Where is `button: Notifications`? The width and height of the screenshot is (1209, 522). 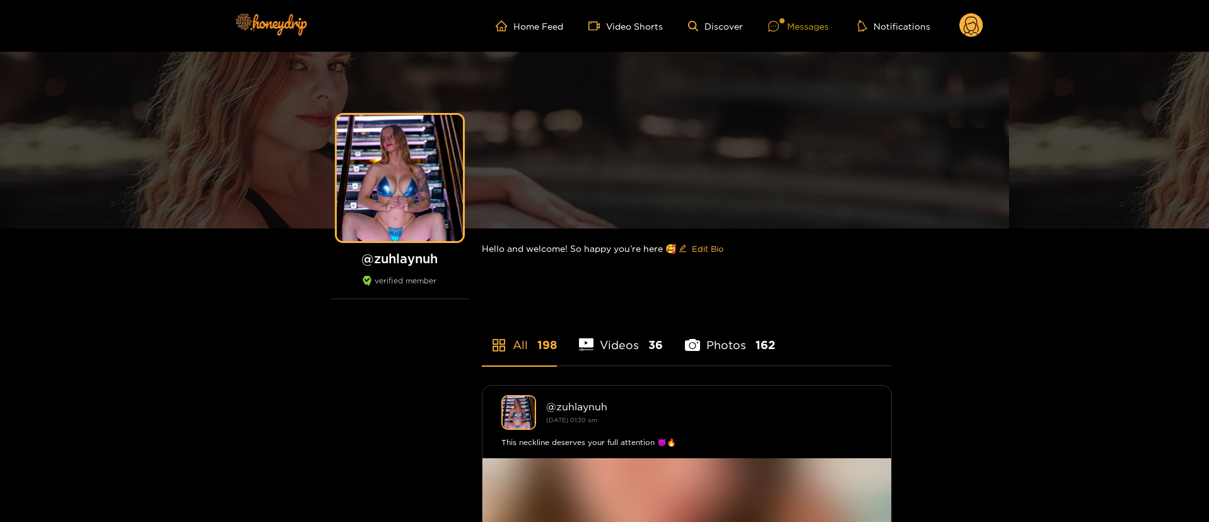
button: Notifications is located at coordinates (894, 26).